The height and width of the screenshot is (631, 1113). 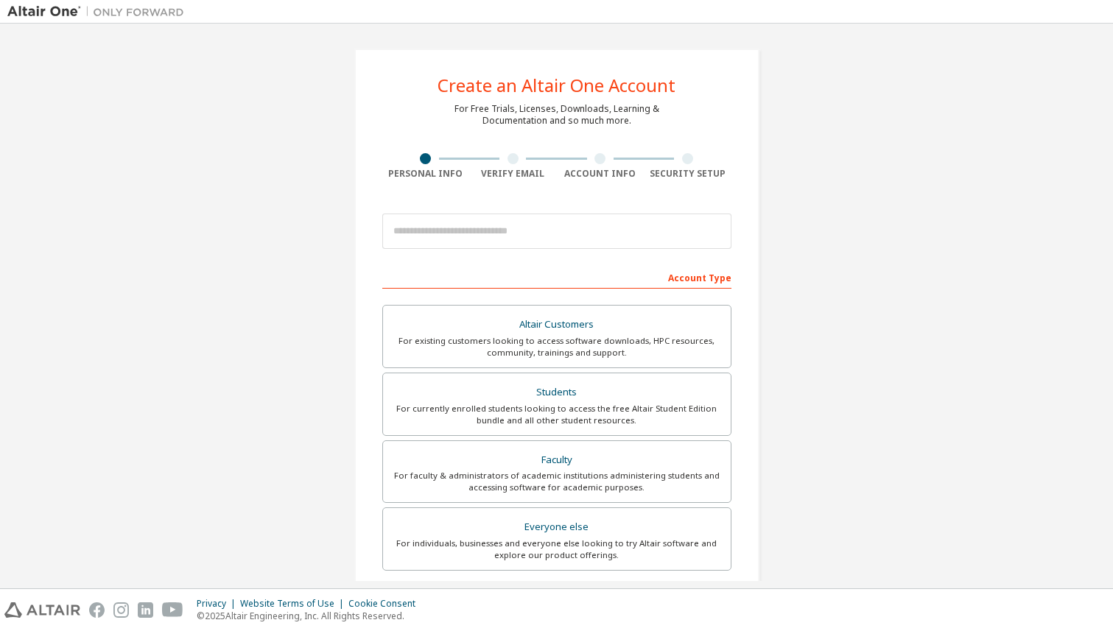 What do you see at coordinates (426, 174) in the screenshot?
I see `div: Personal Info` at bounding box center [426, 174].